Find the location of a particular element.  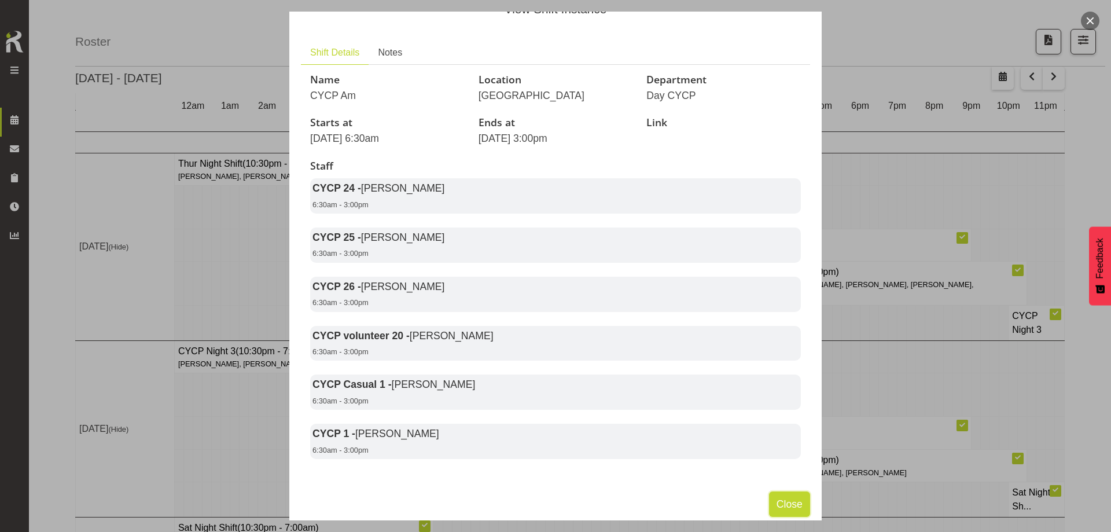

button: Feedback - Show survey is located at coordinates (1100, 266).